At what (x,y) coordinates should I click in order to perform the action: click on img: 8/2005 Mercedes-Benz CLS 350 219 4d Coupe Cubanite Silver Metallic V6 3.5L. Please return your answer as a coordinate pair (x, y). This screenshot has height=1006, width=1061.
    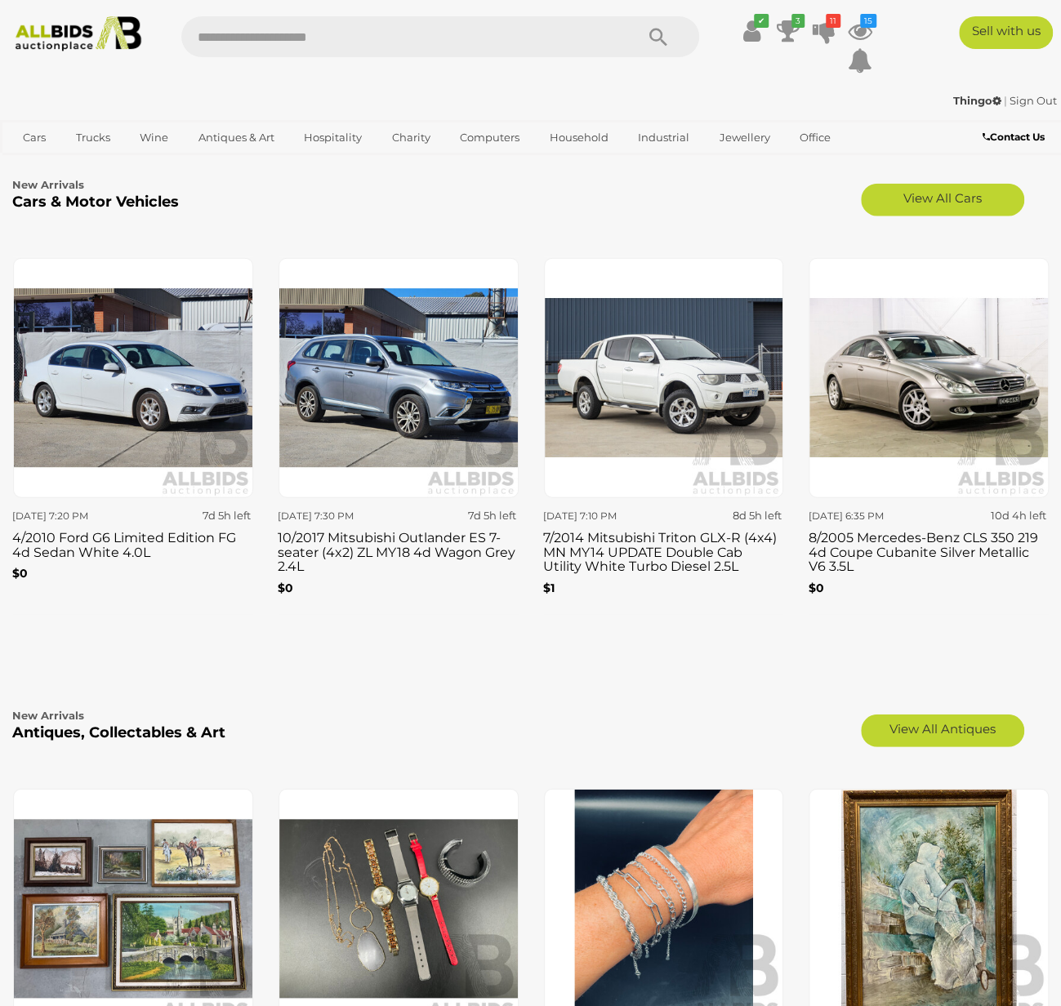
    Looking at the image, I should click on (929, 378).